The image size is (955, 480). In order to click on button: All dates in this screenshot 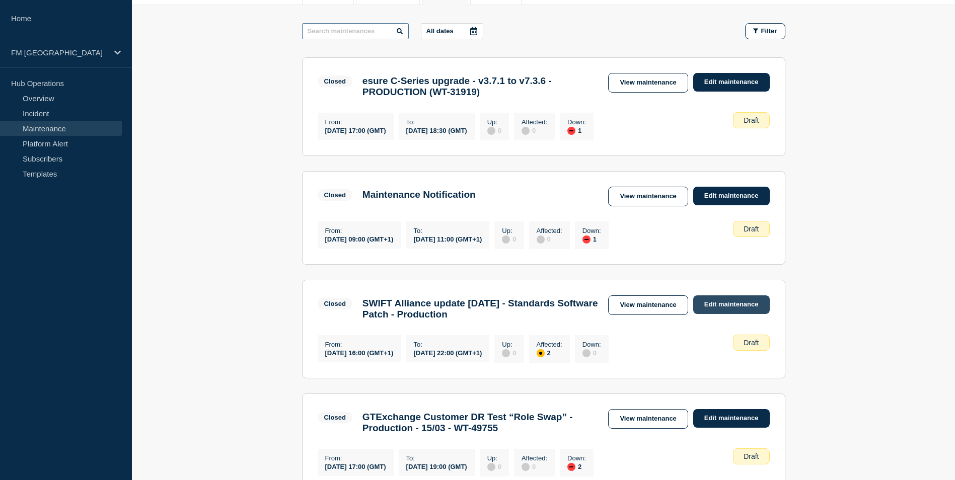, I will do `click(452, 31)`.